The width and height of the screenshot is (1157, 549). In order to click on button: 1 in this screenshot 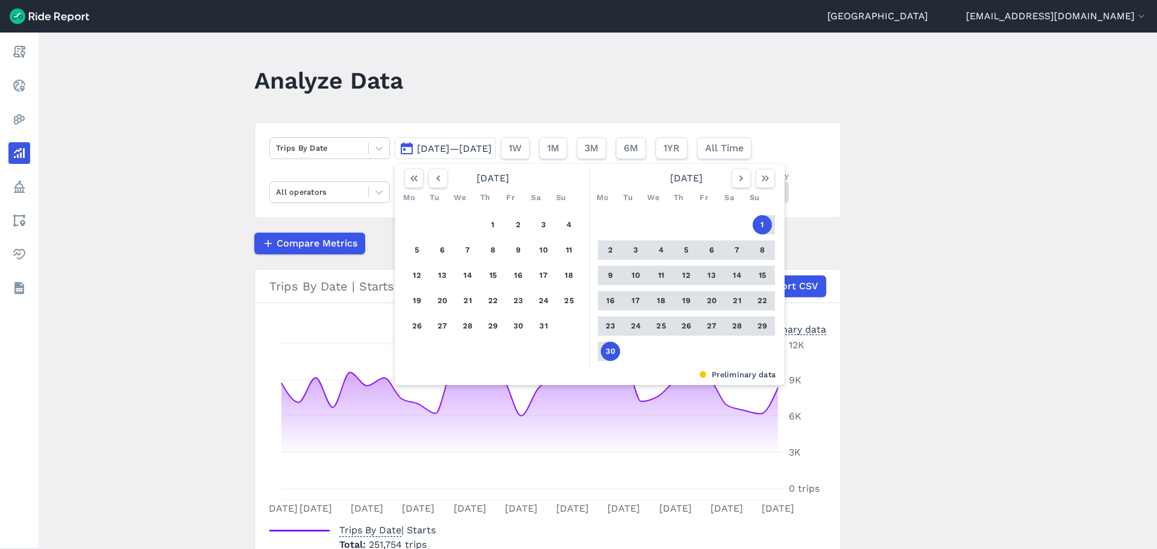, I will do `click(762, 225)`.